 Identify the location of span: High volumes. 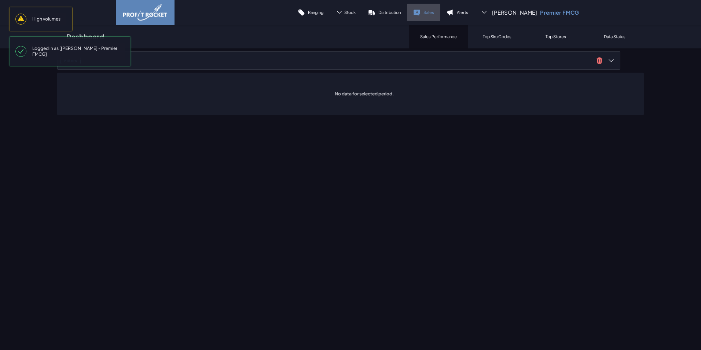
(46, 19).